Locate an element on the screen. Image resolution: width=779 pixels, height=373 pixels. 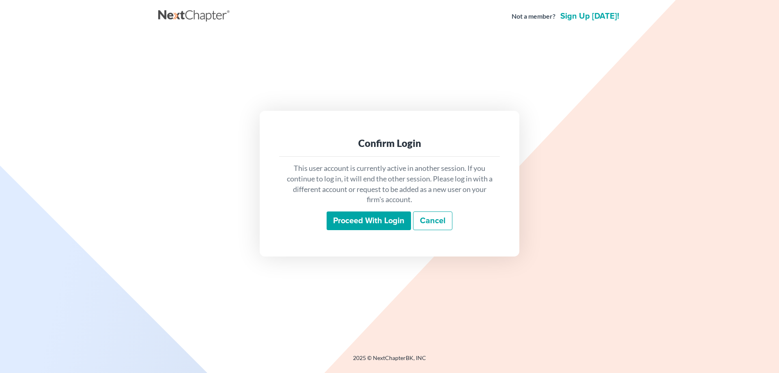
input: Proceed with login is located at coordinates (369, 221).